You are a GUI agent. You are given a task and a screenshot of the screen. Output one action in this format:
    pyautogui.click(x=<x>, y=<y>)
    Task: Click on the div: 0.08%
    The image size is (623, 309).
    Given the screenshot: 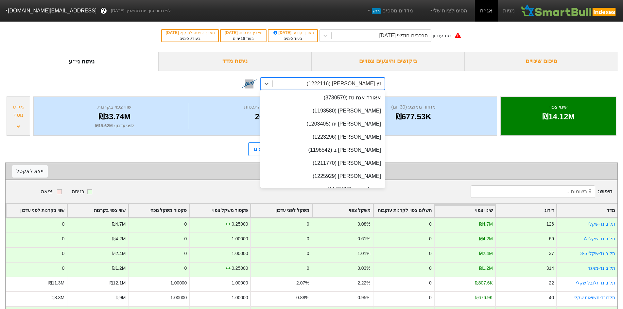 What is the action you would take?
    pyautogui.click(x=364, y=224)
    